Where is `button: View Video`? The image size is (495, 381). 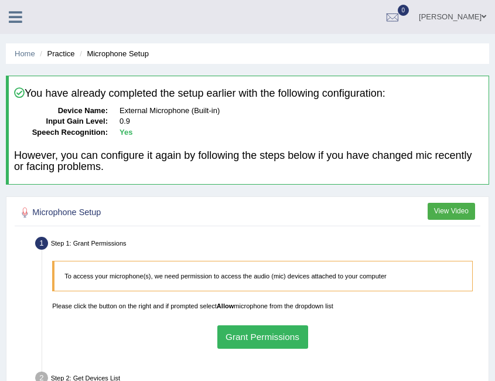
button: View Video is located at coordinates (451, 211).